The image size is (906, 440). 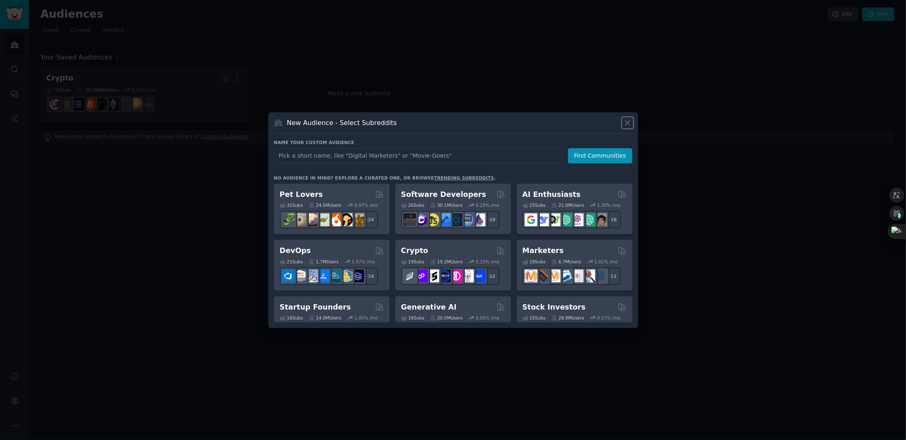 I want to click on div: 1.57 % /mo, so click(x=363, y=262).